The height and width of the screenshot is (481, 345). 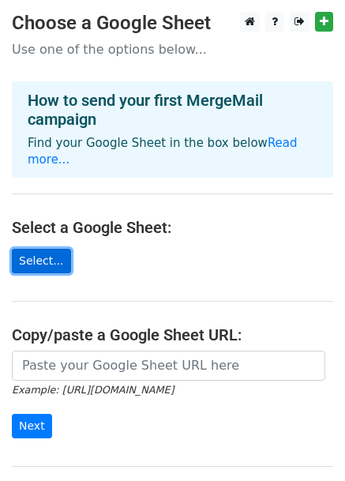 What do you see at coordinates (41, 260) in the screenshot?
I see `a: Select...` at bounding box center [41, 260].